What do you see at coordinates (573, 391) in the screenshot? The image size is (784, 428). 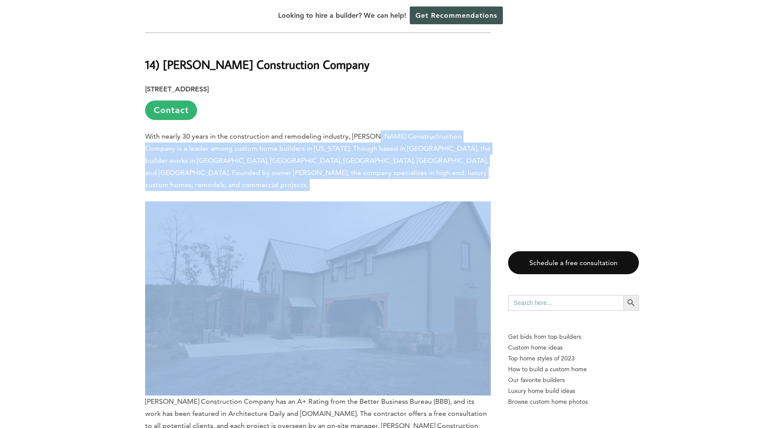 I see `p: Luxury home build ideas` at bounding box center [573, 391].